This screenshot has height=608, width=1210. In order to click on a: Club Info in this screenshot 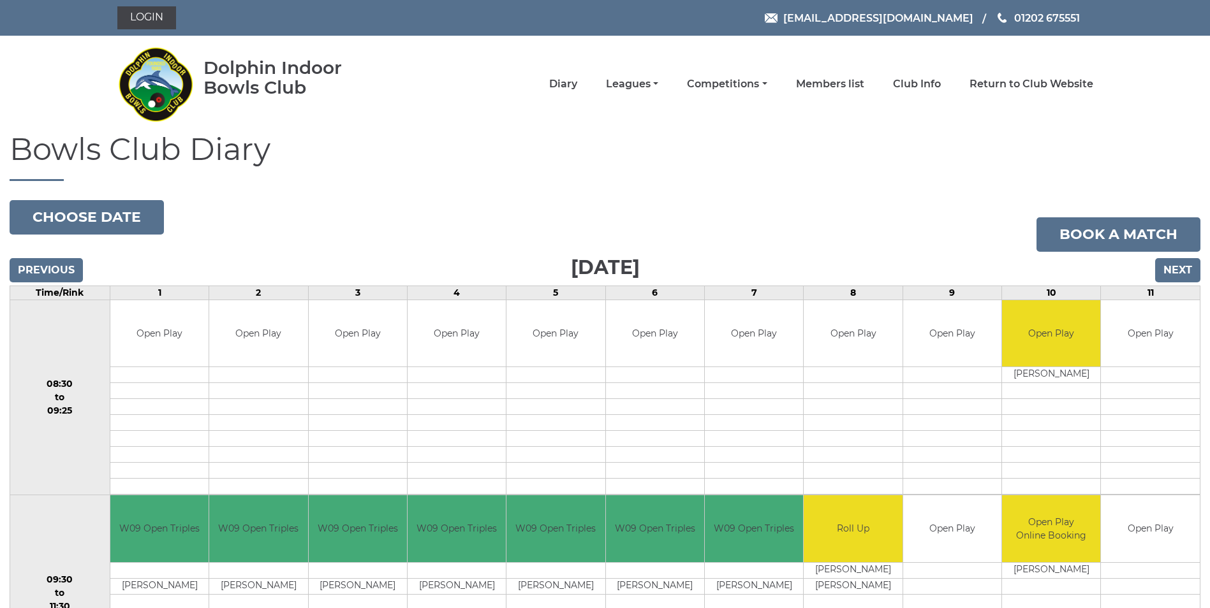, I will do `click(916, 84)`.